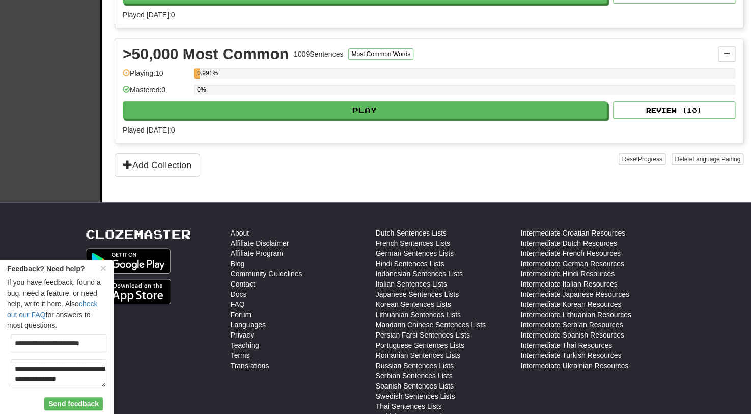  I want to click on button: Add Collection, so click(157, 165).